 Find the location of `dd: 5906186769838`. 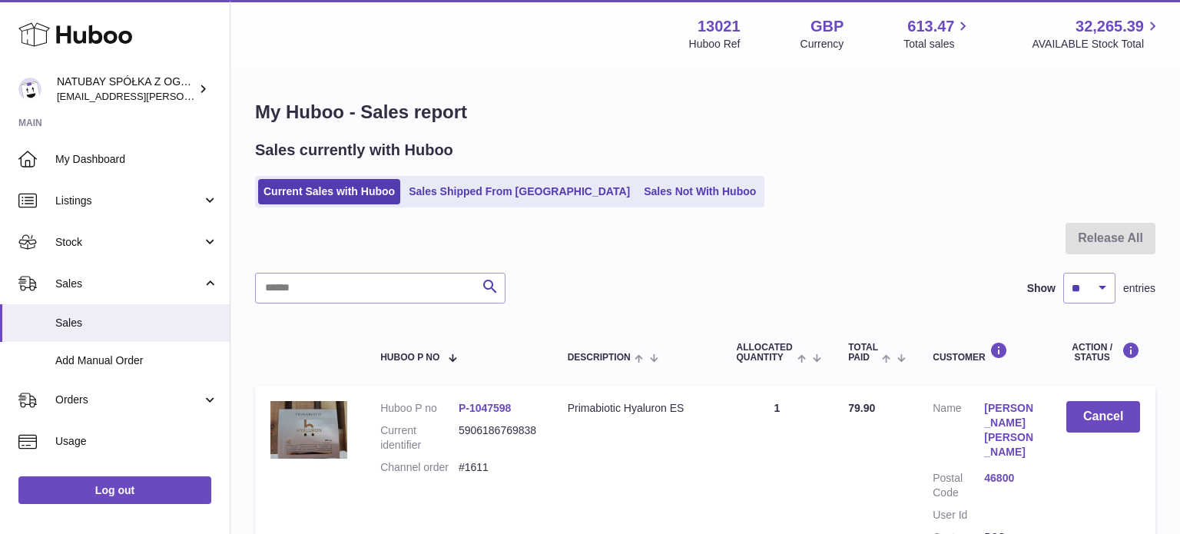

dd: 5906186769838 is located at coordinates (498, 438).